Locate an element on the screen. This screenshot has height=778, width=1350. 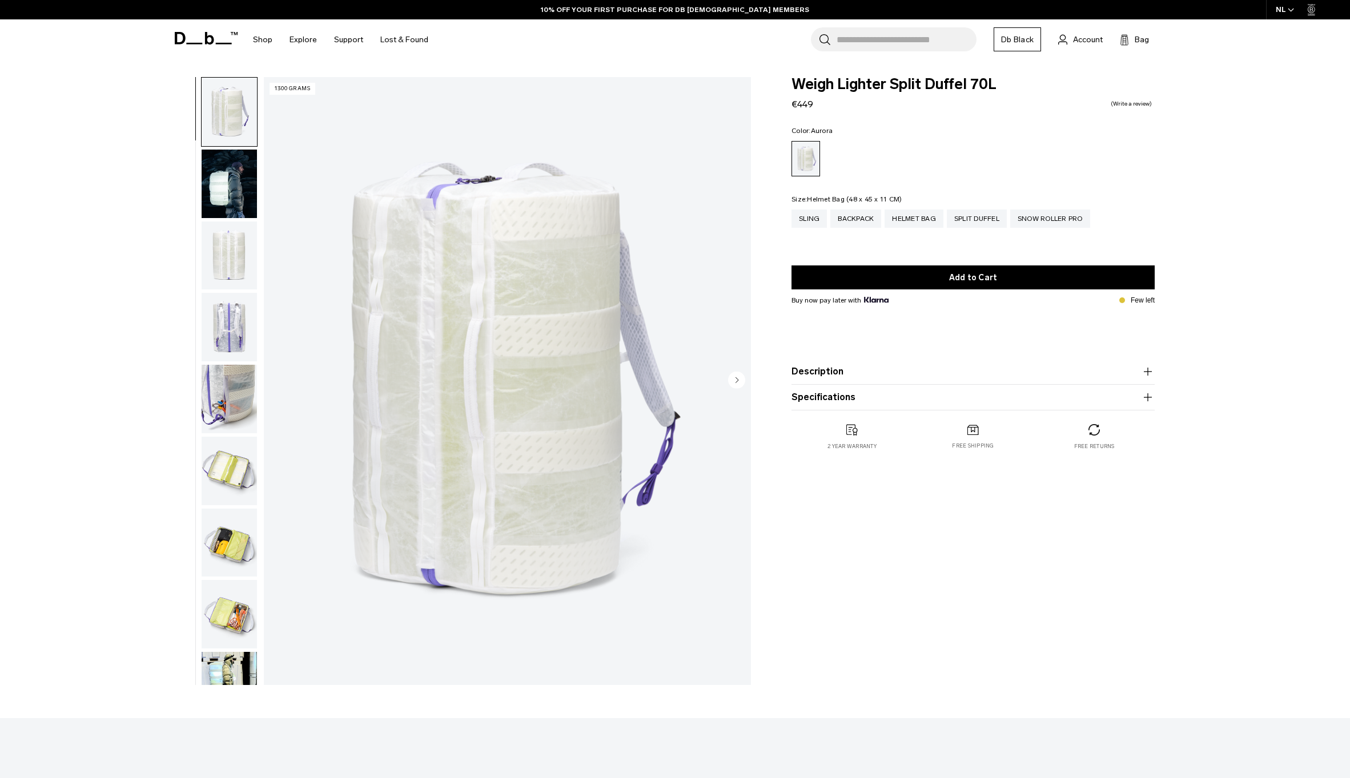
a: Explore is located at coordinates (303, 39).